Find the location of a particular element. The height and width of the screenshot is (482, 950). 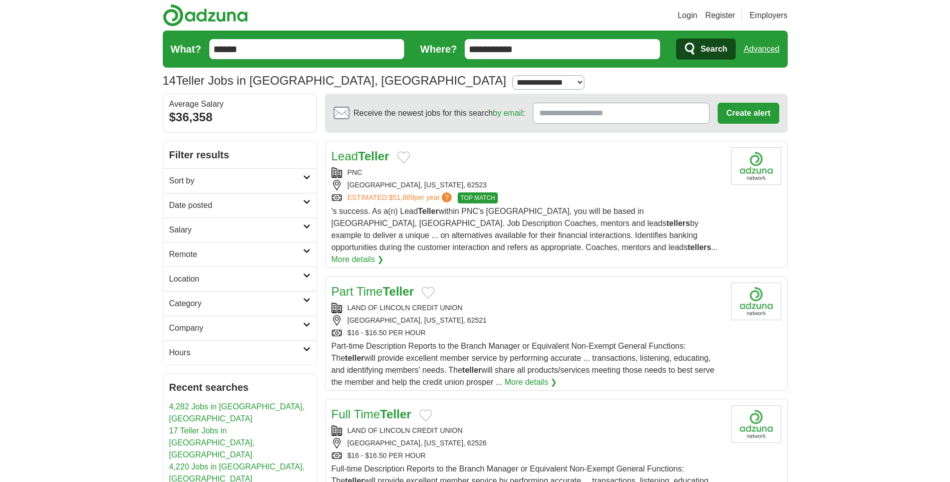

span: Search is located at coordinates (714, 49).